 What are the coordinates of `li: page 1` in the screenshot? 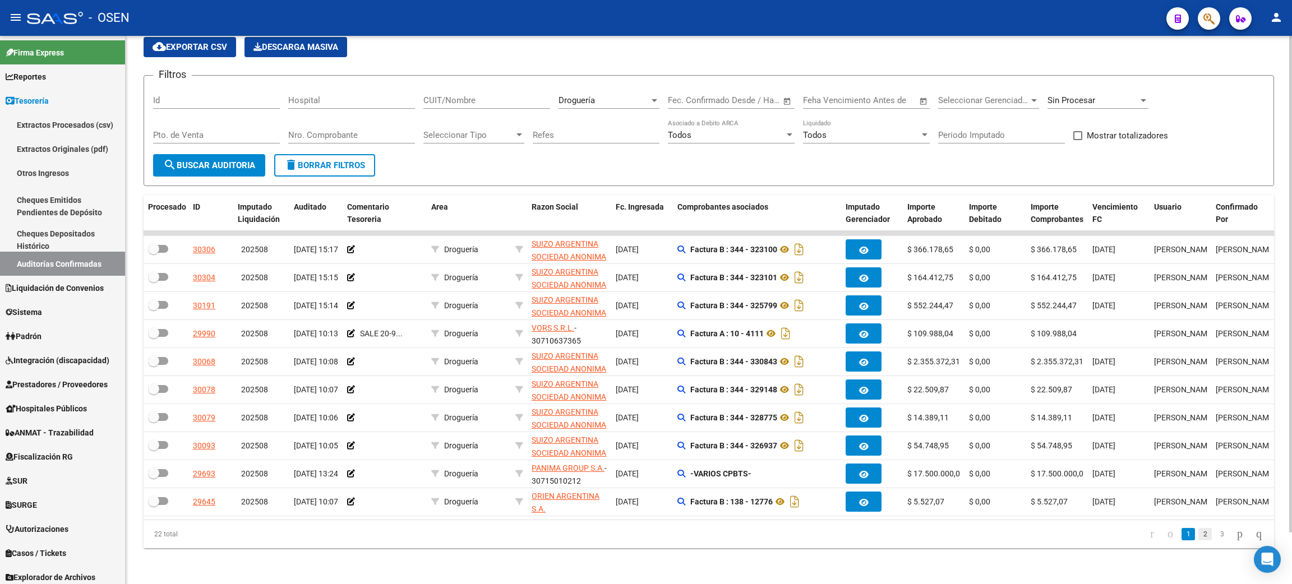 It's located at (1188, 534).